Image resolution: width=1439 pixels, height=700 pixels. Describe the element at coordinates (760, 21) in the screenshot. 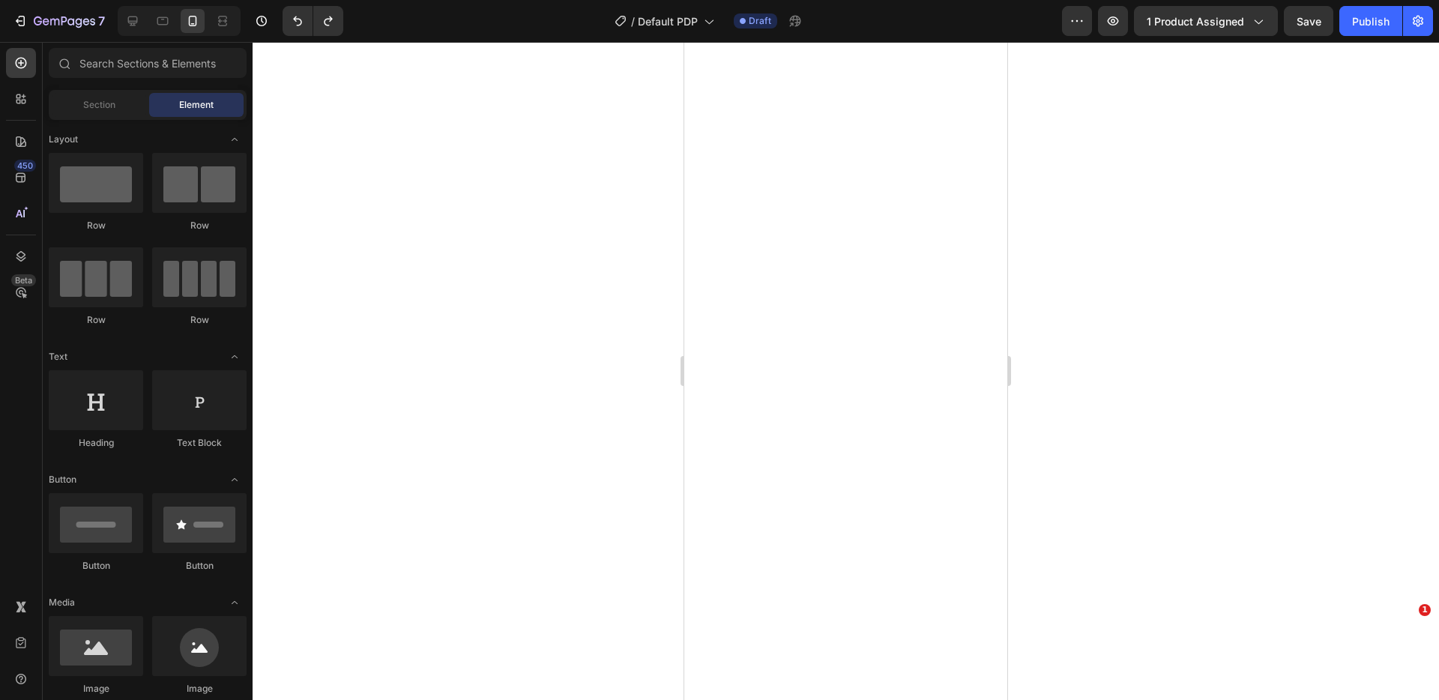

I see `span: Draft` at that location.